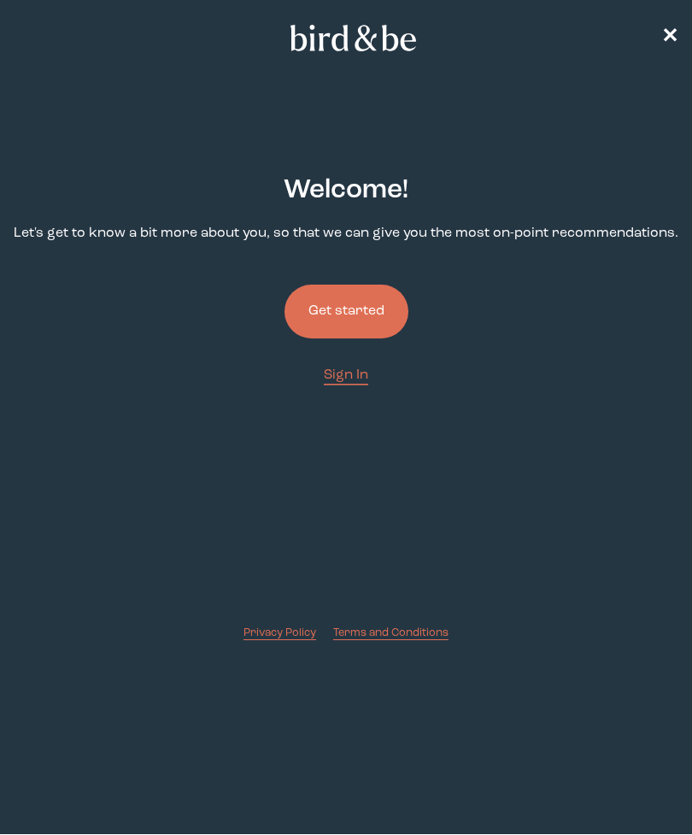 The height and width of the screenshot is (835, 692). What do you see at coordinates (346, 233) in the screenshot?
I see `p: Let's get to know a bit more about you, so that we can give you the most on-point recommendations.` at bounding box center [346, 233].